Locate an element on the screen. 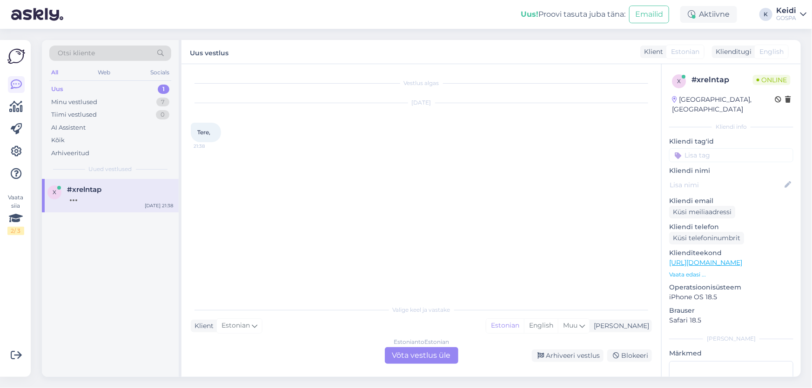 Image resolution: width=812 pixels, height=388 pixels. p: Brauser is located at coordinates (731, 311).